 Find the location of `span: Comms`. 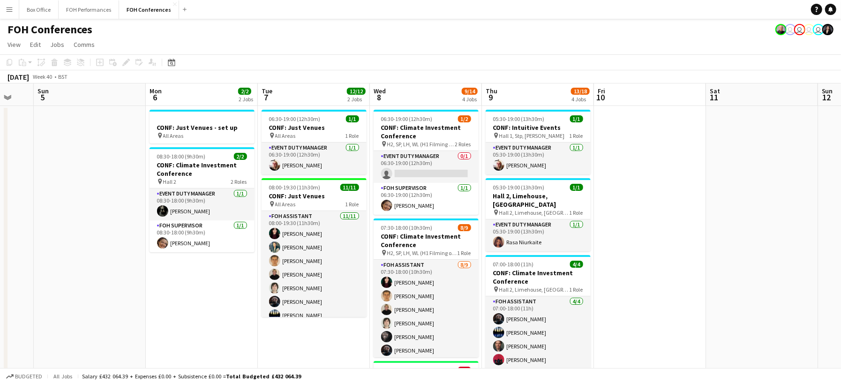

span: Comms is located at coordinates (84, 45).